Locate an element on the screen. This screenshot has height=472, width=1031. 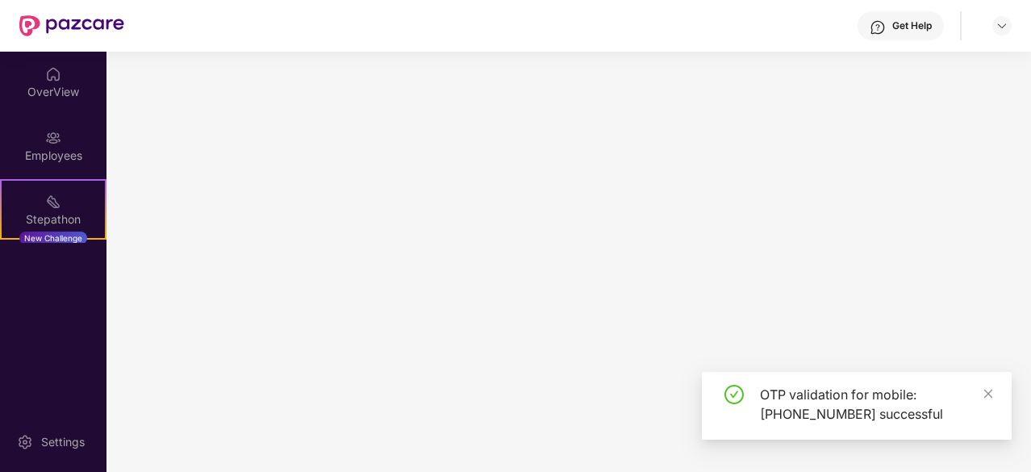
img: svg+xml;base64,PHN2ZyBpZD0iRW1wbG95ZWVzIiB4bWxucz0iaHR0cDovL3d3dy53My5vcmcvMjAwMC9zdmciIHdpZHRoPS... is located at coordinates (53, 138).